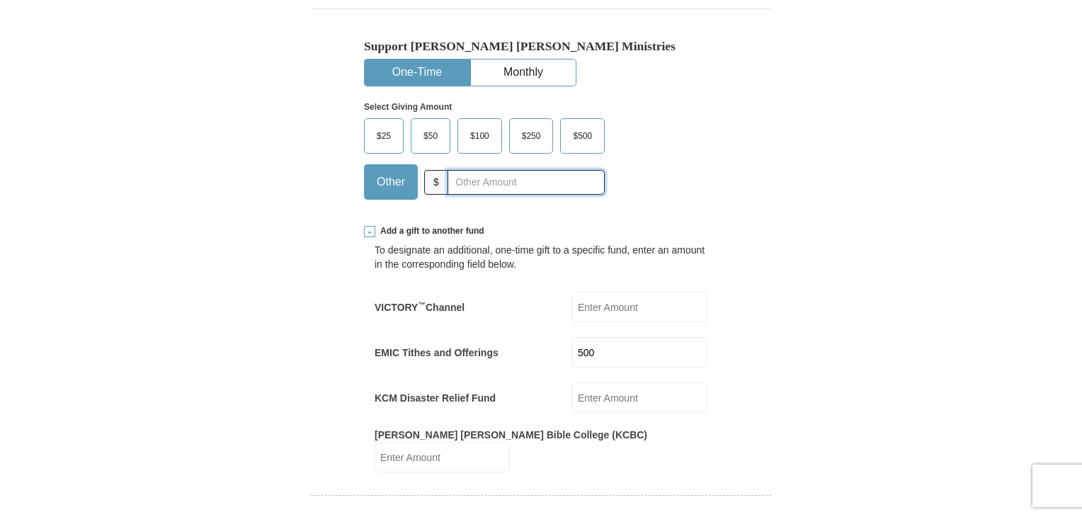  What do you see at coordinates (582, 136) in the screenshot?
I see `span: $500` at bounding box center [582, 136].